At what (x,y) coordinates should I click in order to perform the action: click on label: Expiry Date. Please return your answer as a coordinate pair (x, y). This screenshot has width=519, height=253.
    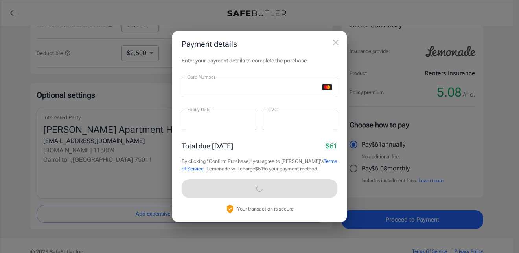
    Looking at the image, I should click on (199, 109).